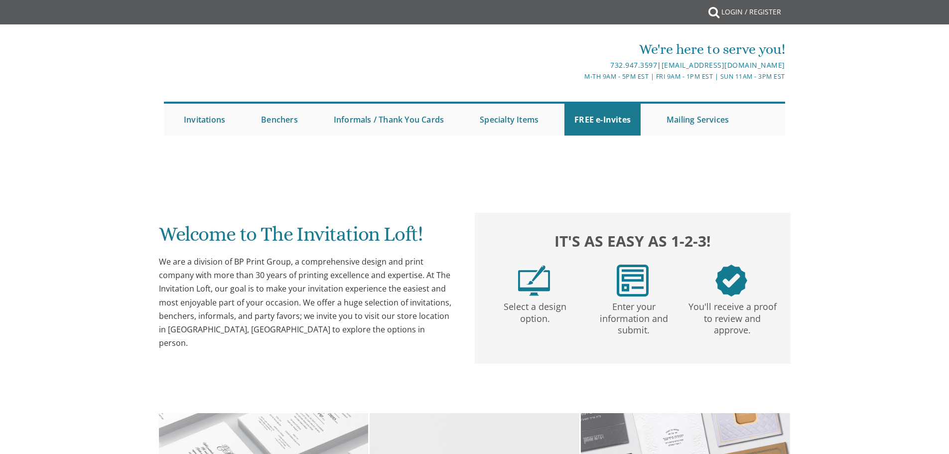 This screenshot has width=949, height=454. Describe the element at coordinates (509, 120) in the screenshot. I see `a: Specialty Items` at that location.